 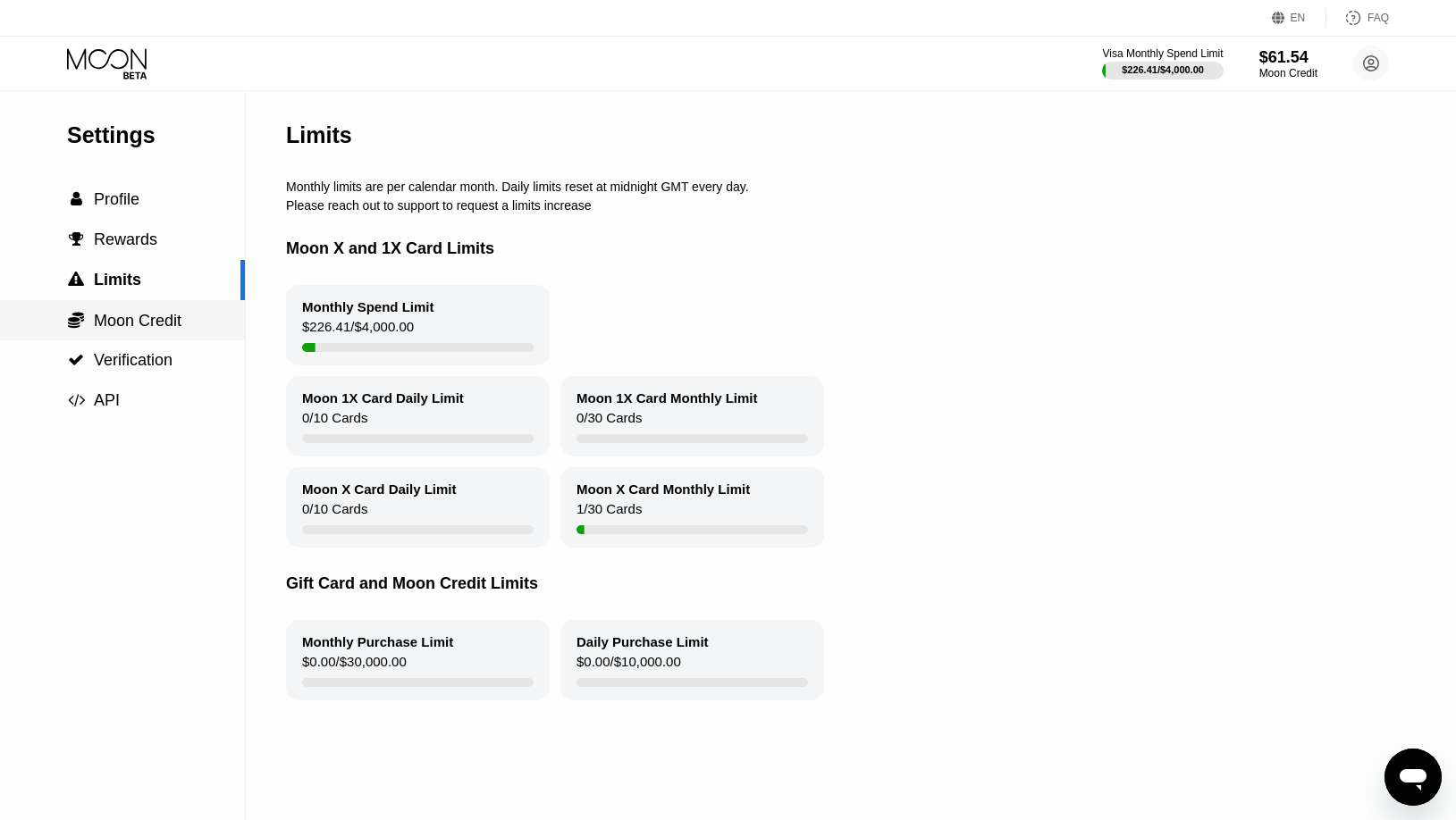 I want to click on div: Gift Card and Moon Credit Limits, so click(x=868, y=583).